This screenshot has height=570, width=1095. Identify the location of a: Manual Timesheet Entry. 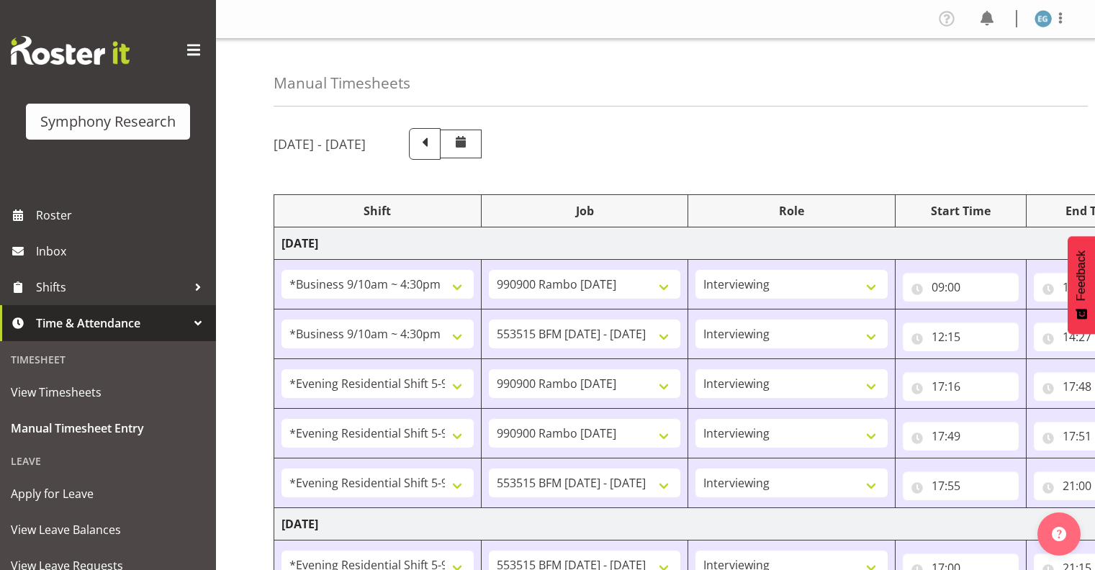
(108, 428).